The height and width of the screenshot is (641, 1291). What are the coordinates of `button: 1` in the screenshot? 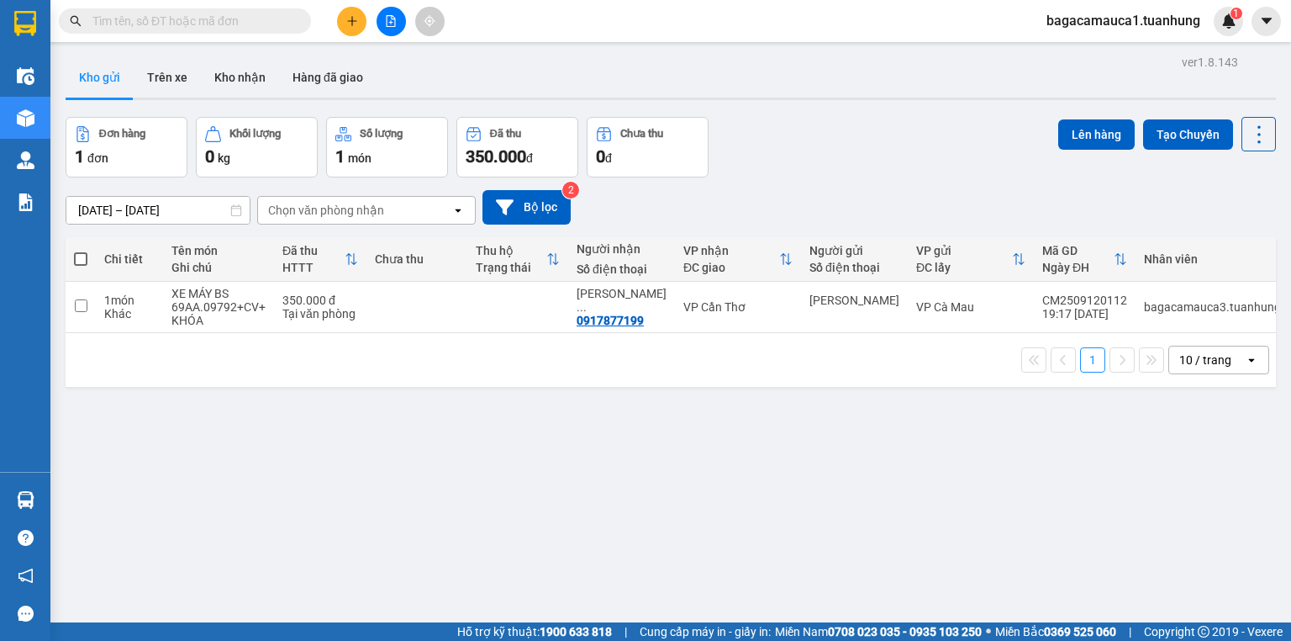 It's located at (1093, 360).